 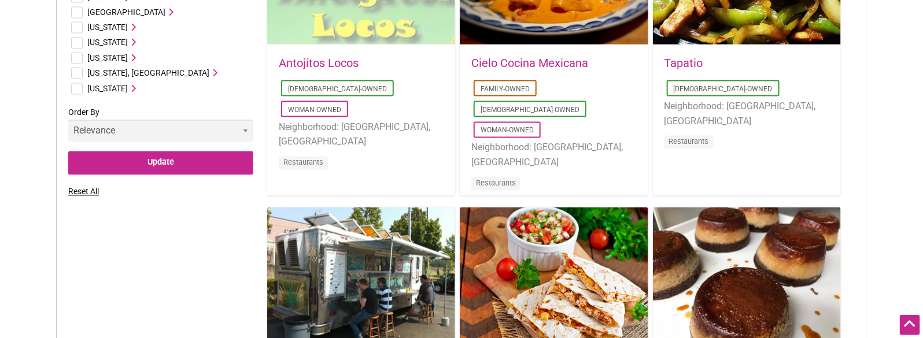 What do you see at coordinates (505, 89) in the screenshot?
I see `a: Family-Owned` at bounding box center [505, 89].